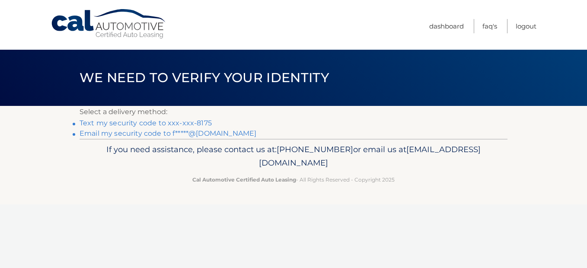 This screenshot has width=587, height=268. Describe the element at coordinates (294, 112) in the screenshot. I see `p: Select a delivery method:` at that location.